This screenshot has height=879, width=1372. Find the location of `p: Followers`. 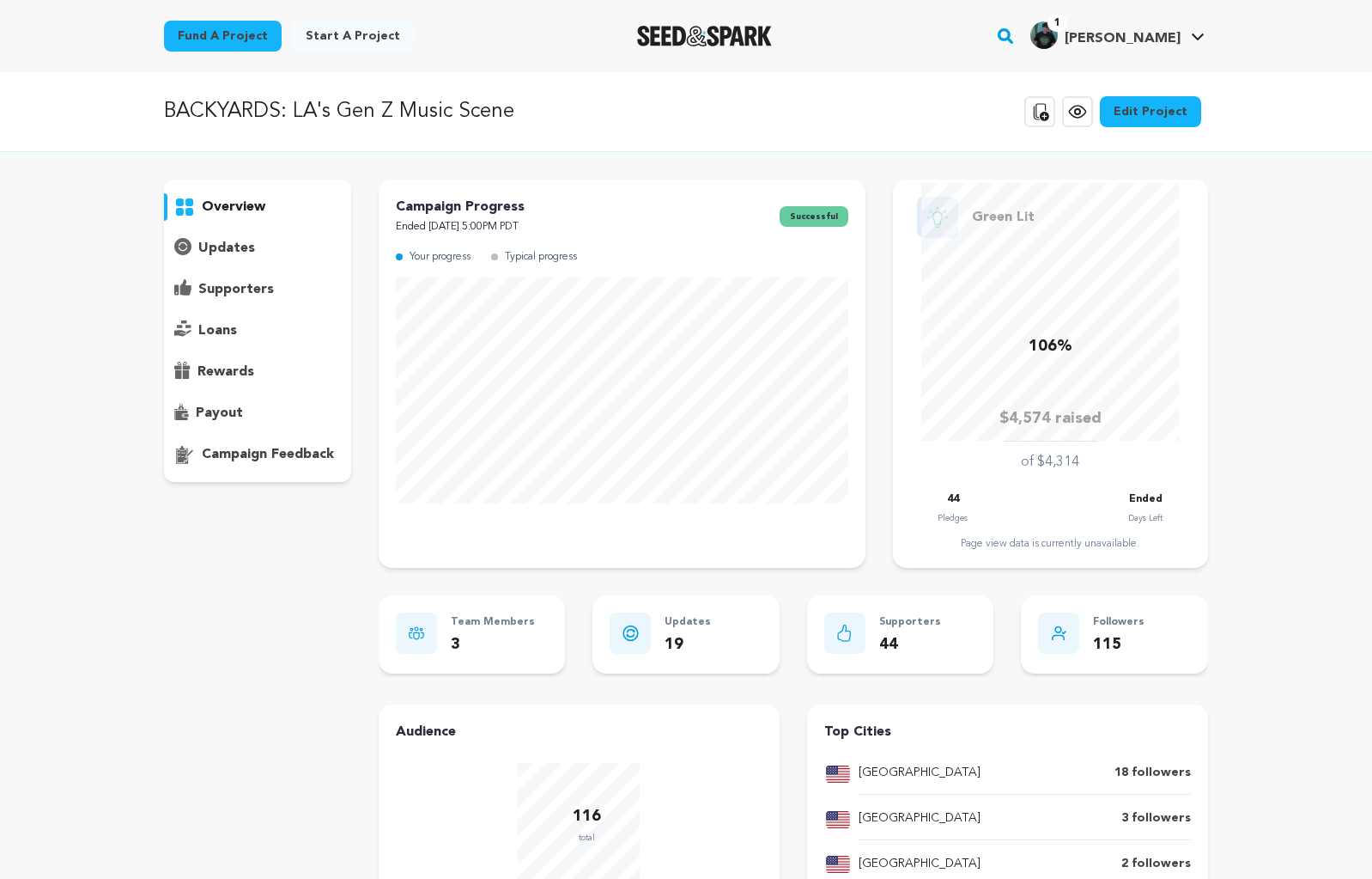

p: Followers is located at coordinates (1119, 622).